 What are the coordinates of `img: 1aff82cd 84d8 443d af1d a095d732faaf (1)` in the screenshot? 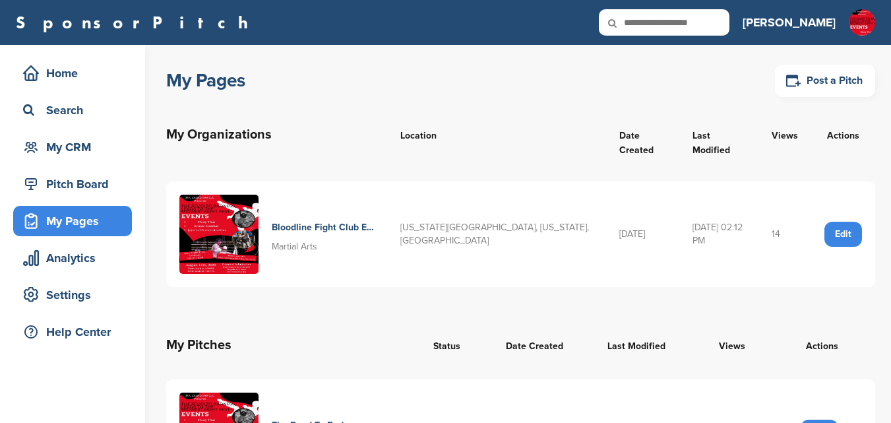 It's located at (219, 234).